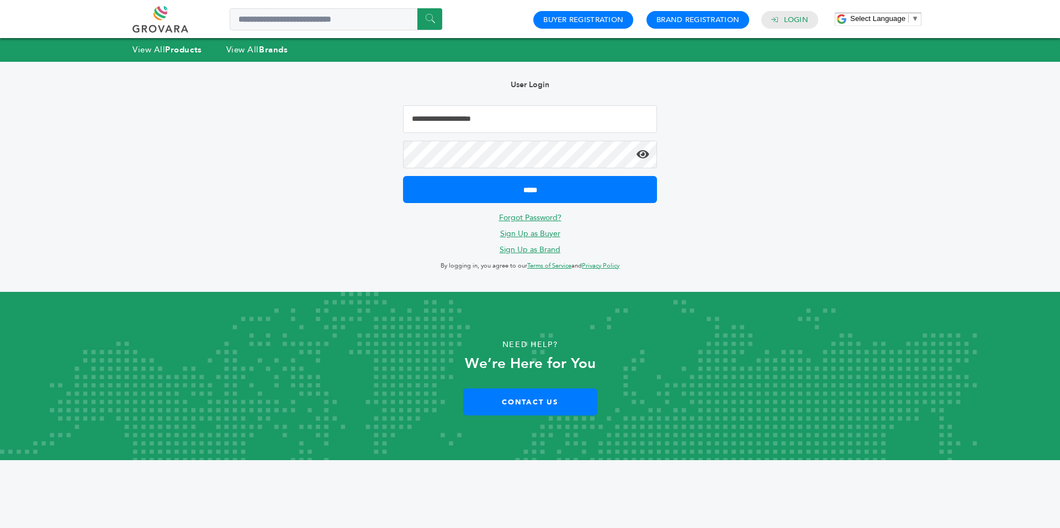 The image size is (1060, 528). Describe the element at coordinates (530, 155) in the screenshot. I see `input: Password` at that location.